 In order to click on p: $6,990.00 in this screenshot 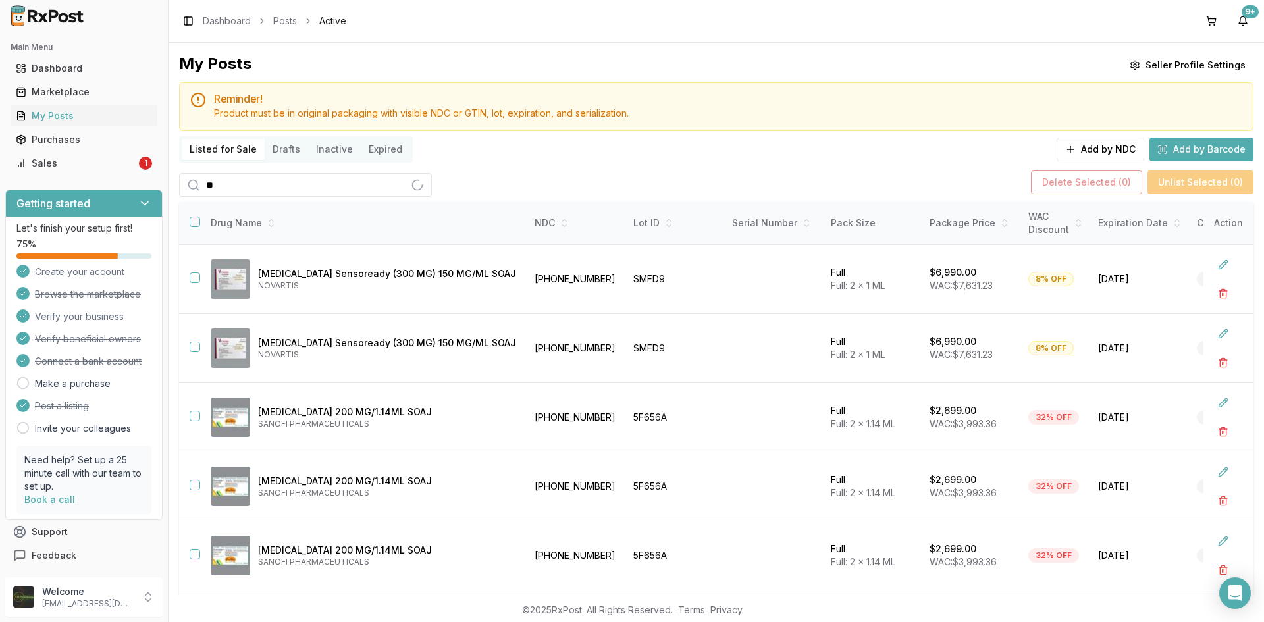, I will do `click(952, 273)`.